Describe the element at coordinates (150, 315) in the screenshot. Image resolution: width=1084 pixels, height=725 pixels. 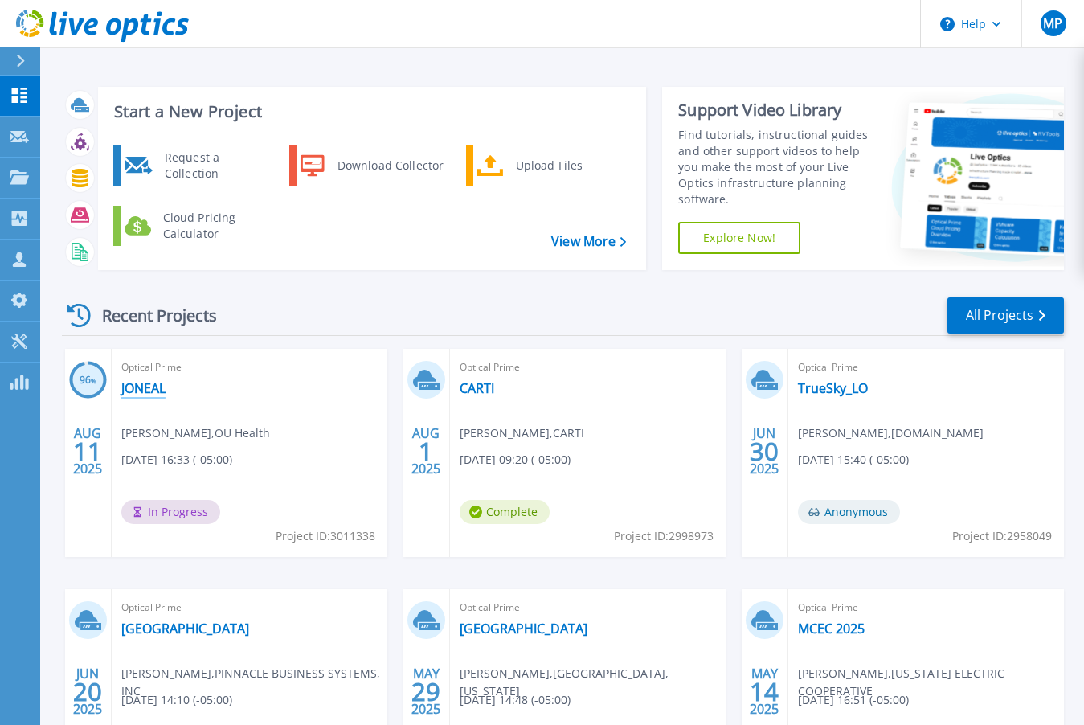
I see `div: Recent Projects` at that location.